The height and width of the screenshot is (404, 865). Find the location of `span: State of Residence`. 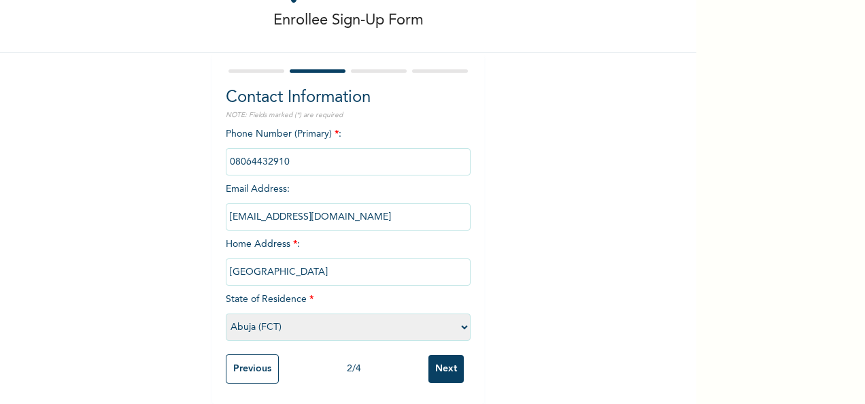

span: State of Residence is located at coordinates (348, 313).